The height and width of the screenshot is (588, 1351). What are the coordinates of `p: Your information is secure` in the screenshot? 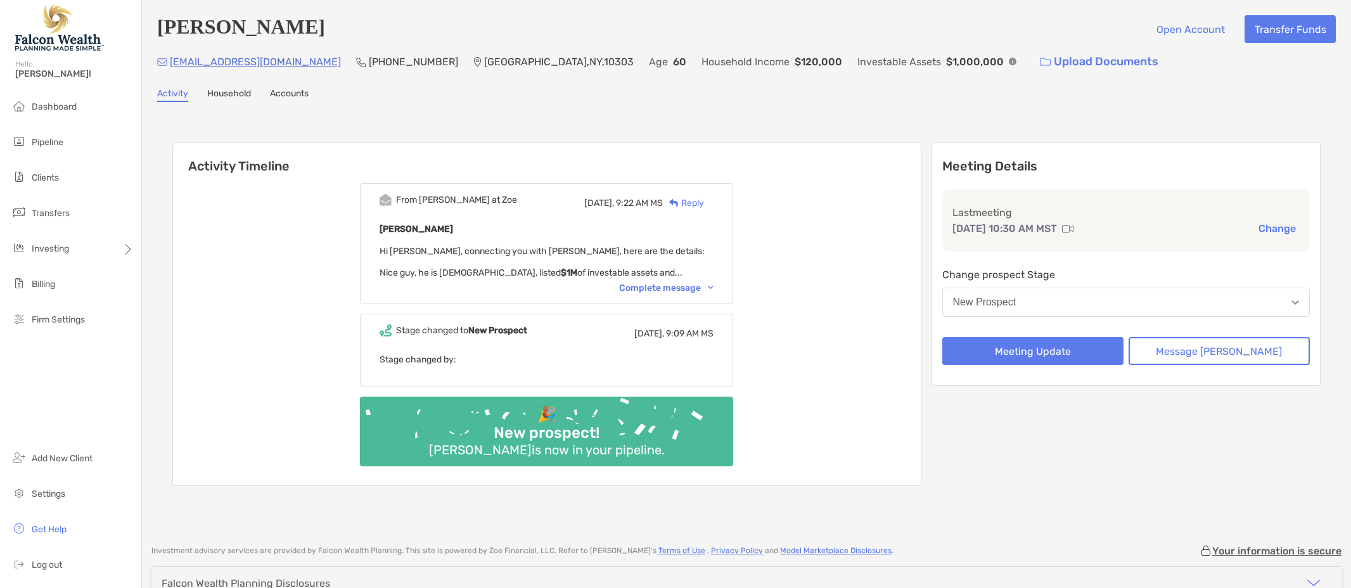 It's located at (1276, 550).